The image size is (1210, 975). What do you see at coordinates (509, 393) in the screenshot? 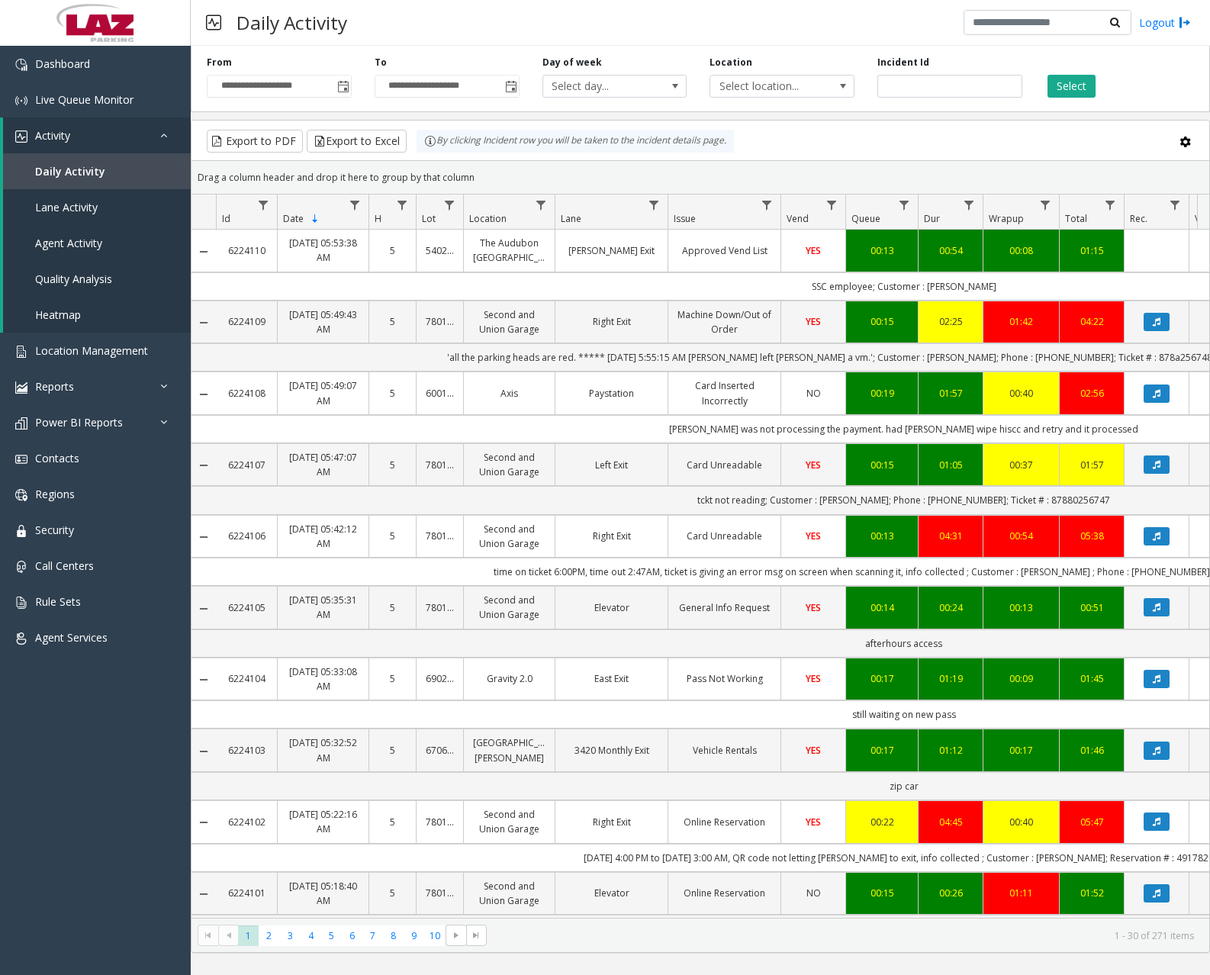
I see `a: Axis` at bounding box center [509, 393].